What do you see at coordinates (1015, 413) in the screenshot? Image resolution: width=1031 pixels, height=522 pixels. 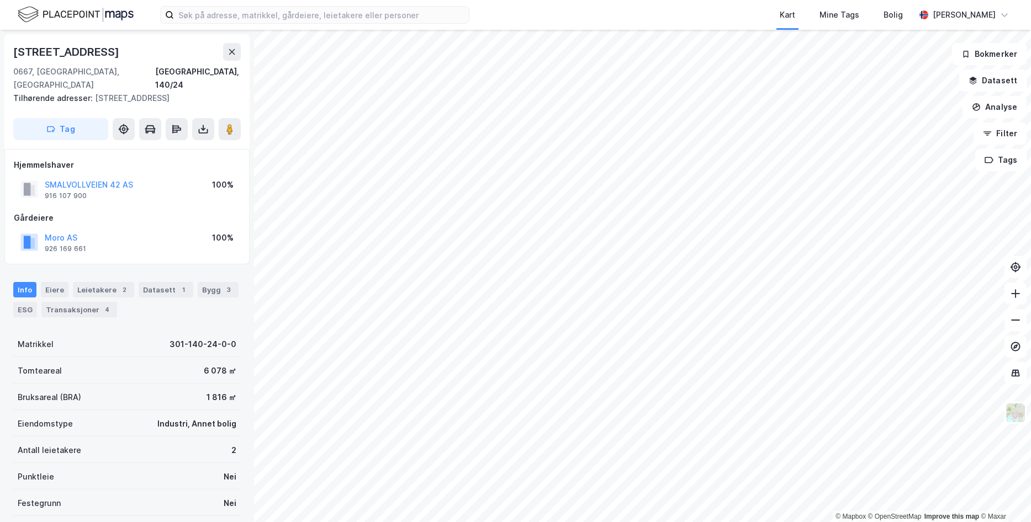 I see `img: Z` at bounding box center [1015, 413].